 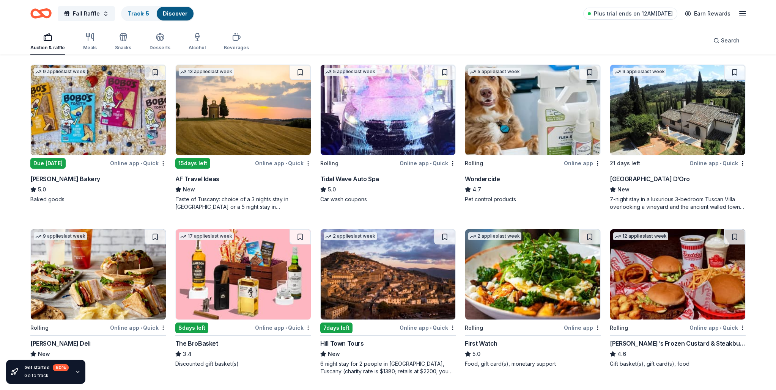 What do you see at coordinates (243, 275) in the screenshot?
I see `img: Image for The BroBasket` at bounding box center [243, 275].